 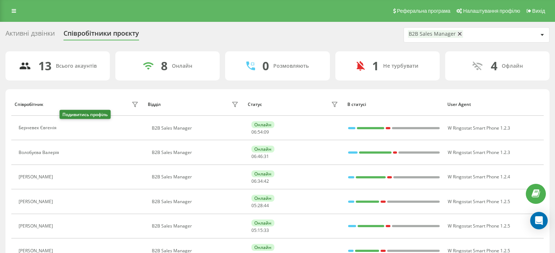 What do you see at coordinates (512, 66) in the screenshot?
I see `div: Офлайн` at bounding box center [512, 66].